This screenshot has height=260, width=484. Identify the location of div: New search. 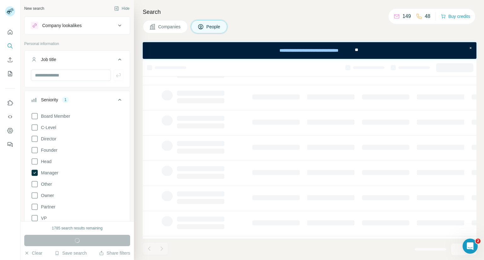
(34, 9).